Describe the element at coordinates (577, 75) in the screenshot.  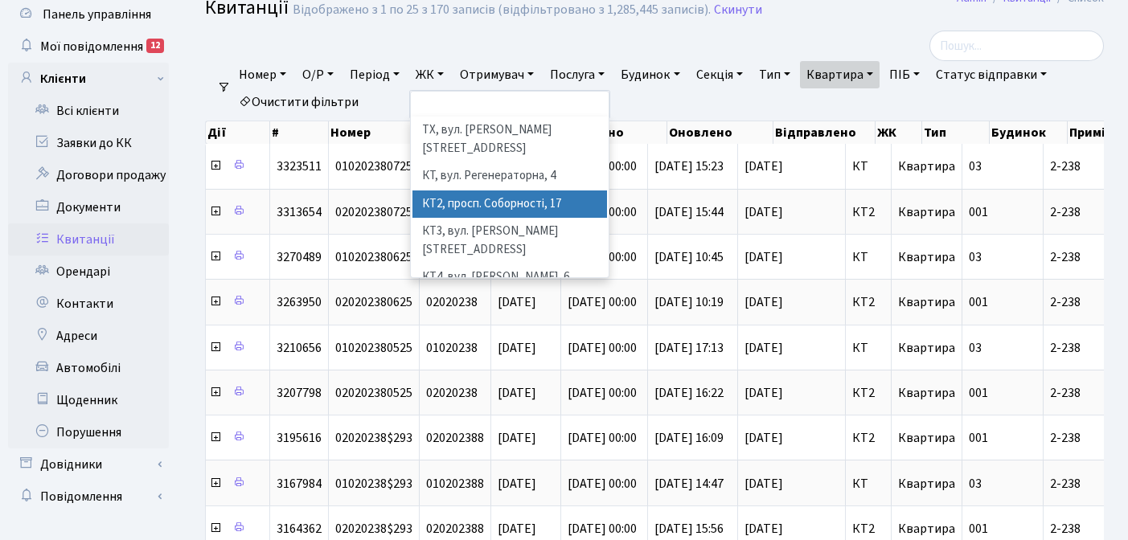
I see `a: Послуга` at that location.